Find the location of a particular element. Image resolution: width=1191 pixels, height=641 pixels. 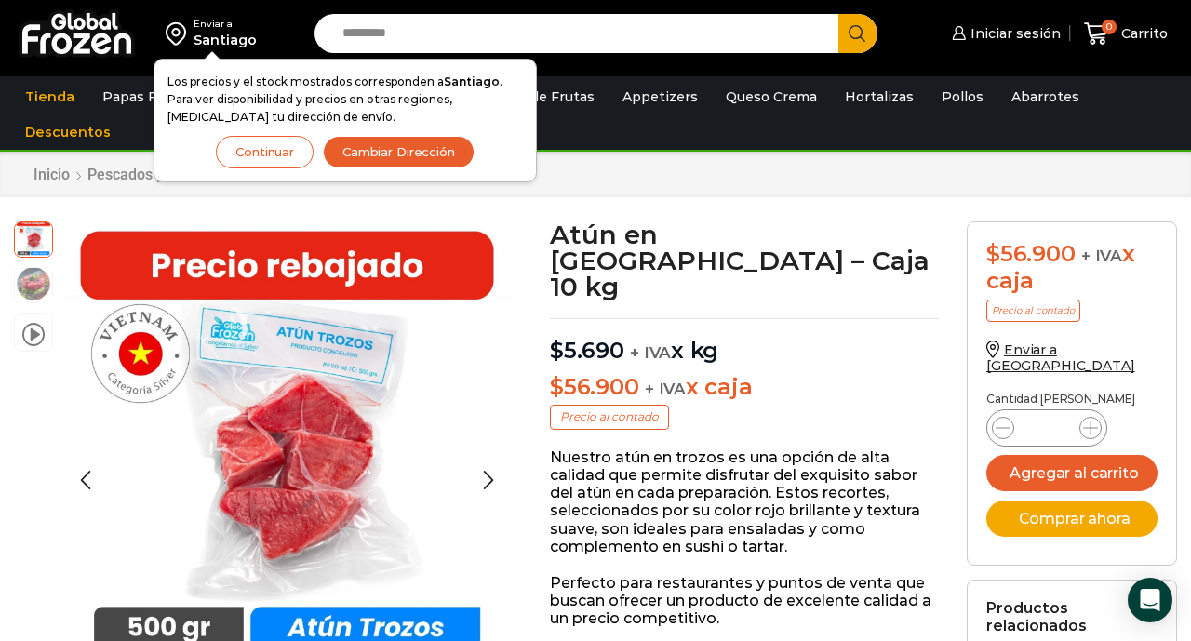

a: Papas Fritas is located at coordinates (144, 97).